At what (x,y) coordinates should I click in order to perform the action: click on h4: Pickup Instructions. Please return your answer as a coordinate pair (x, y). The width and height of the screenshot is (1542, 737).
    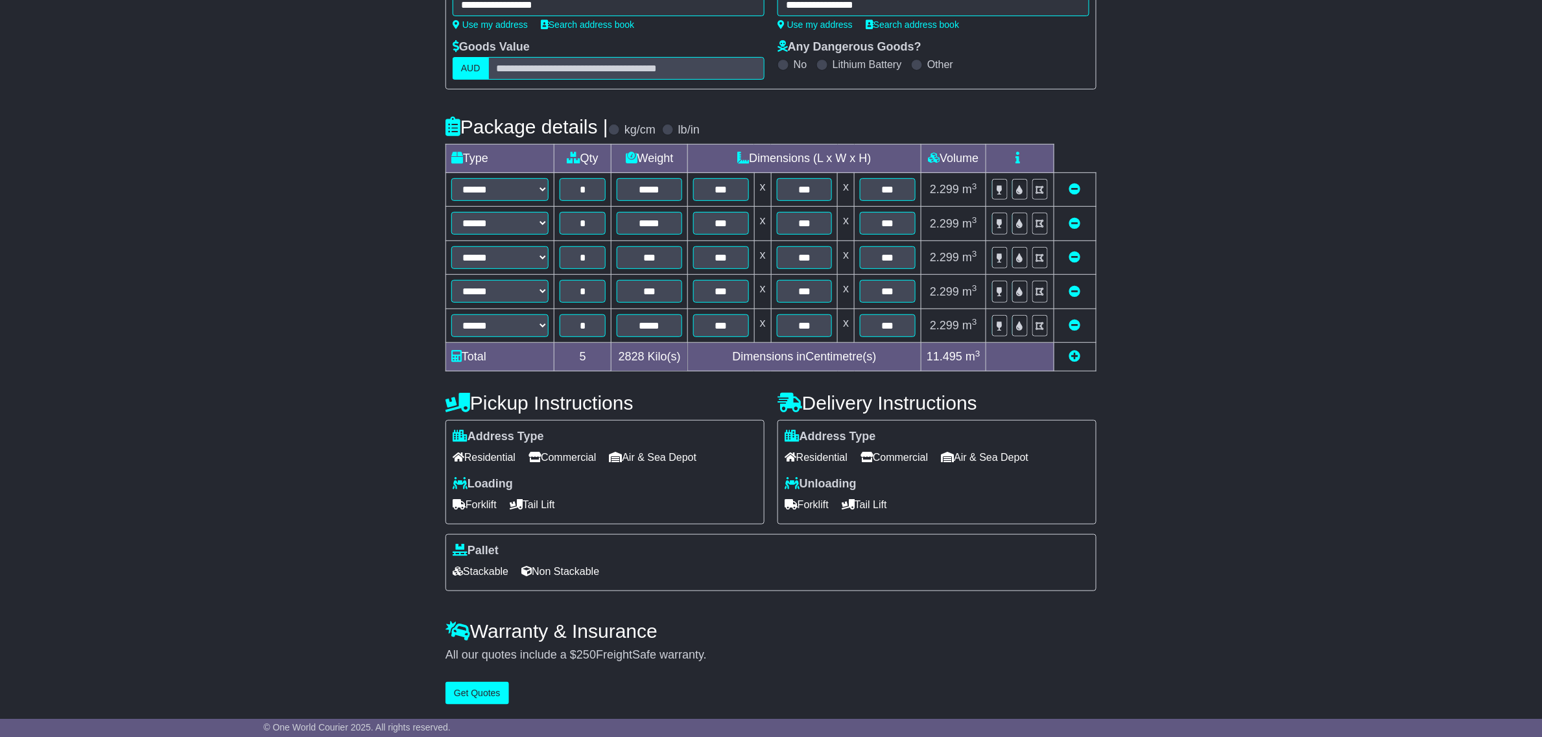
    Looking at the image, I should click on (605, 403).